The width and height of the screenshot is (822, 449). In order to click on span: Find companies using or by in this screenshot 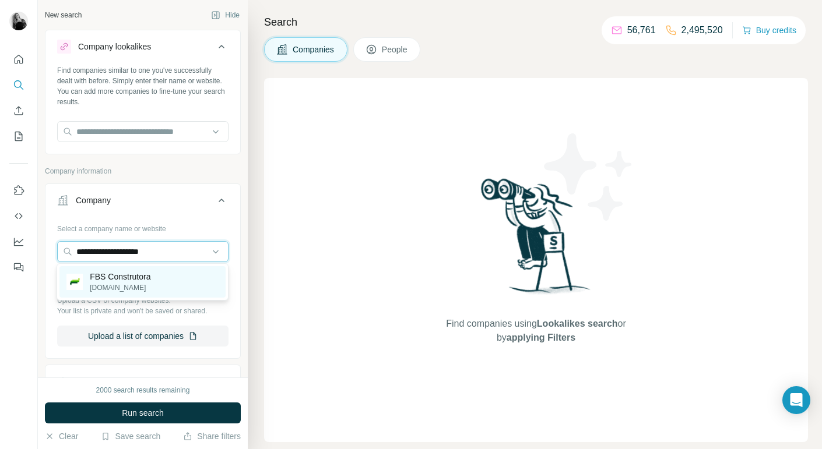, I will do `click(536, 331)`.